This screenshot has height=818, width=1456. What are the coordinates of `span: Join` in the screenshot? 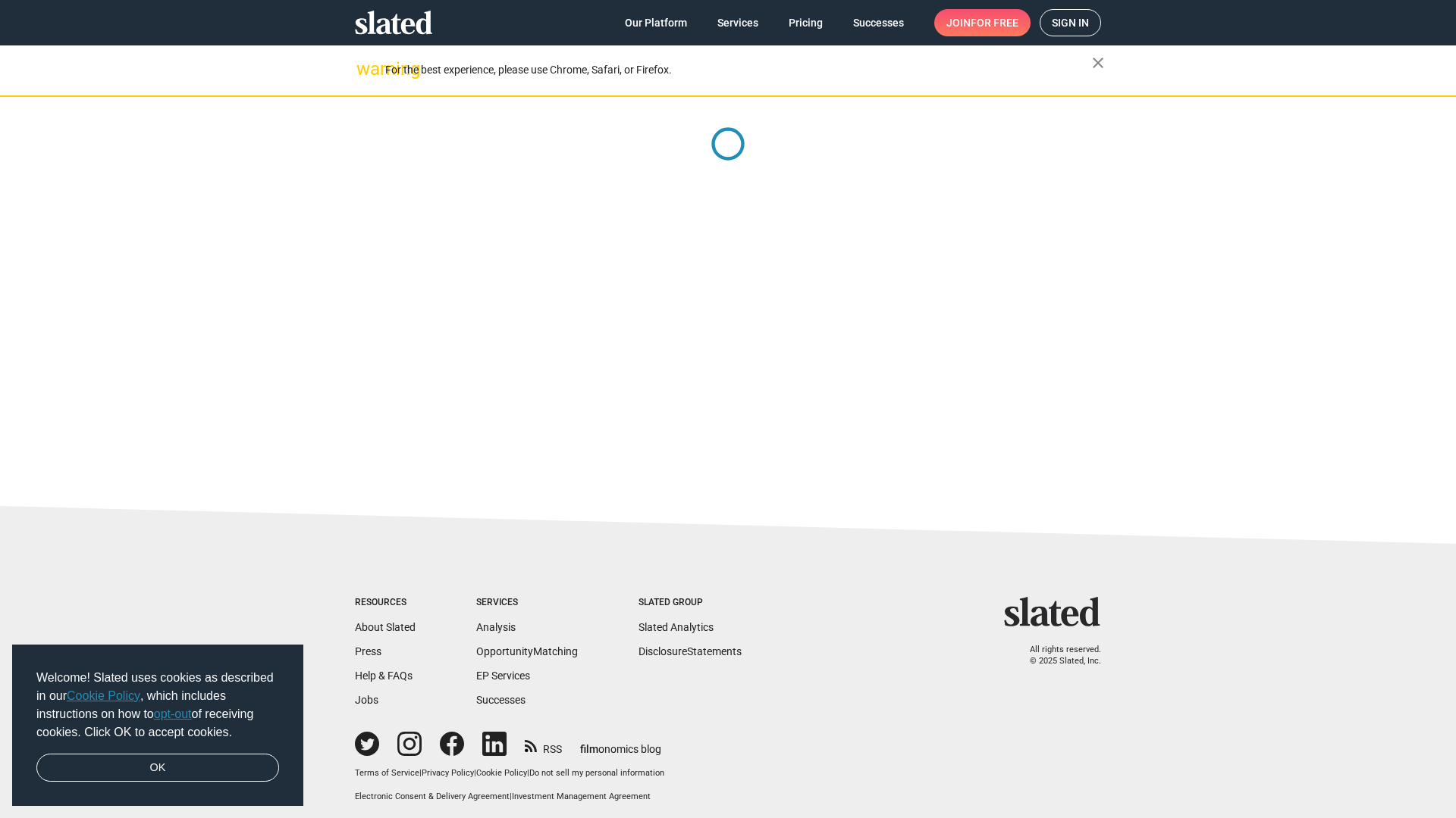 It's located at (981, 23).